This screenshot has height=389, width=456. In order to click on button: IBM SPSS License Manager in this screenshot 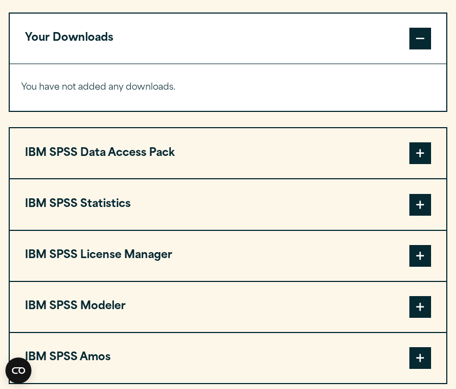, I will do `click(228, 256)`.